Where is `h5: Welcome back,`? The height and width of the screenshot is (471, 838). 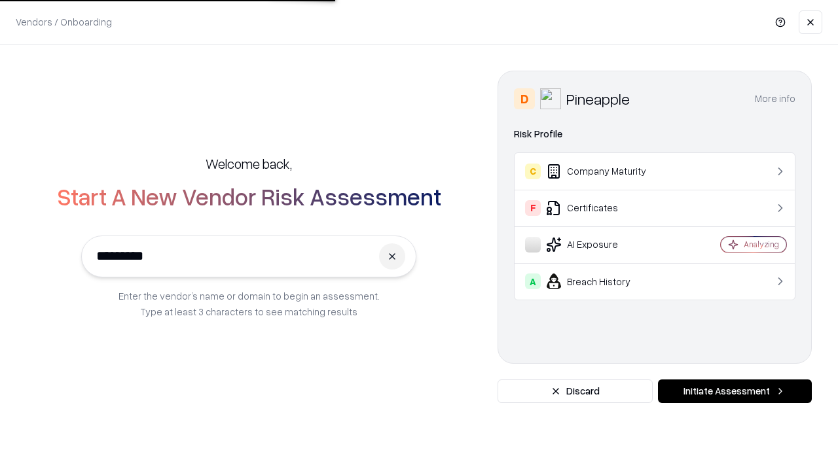
h5: Welcome back, is located at coordinates (249, 164).